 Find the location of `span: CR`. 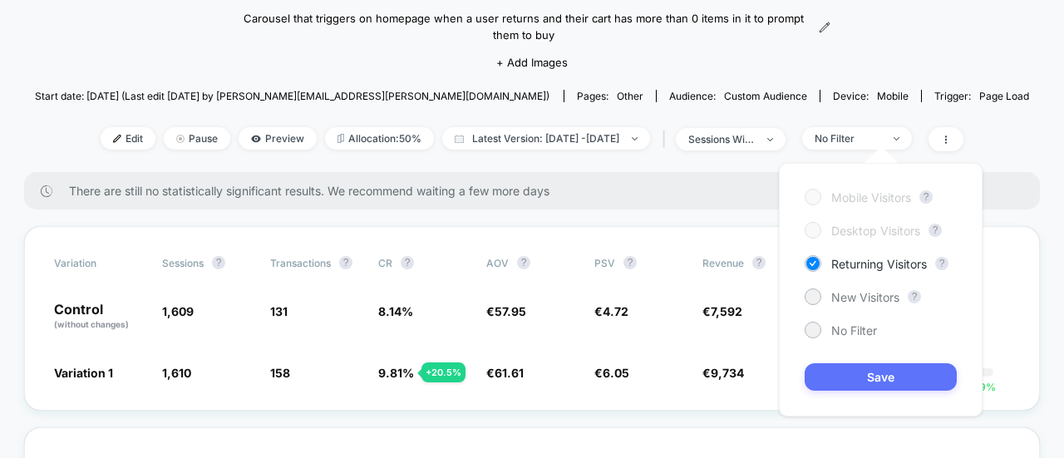

span: CR is located at coordinates (385, 263).